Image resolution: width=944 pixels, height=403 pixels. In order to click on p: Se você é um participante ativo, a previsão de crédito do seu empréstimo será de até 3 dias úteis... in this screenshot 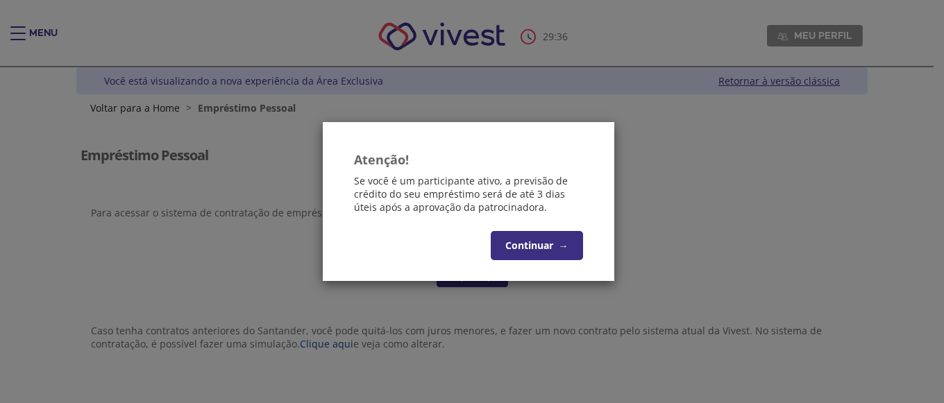, I will do `click(469, 194)`.